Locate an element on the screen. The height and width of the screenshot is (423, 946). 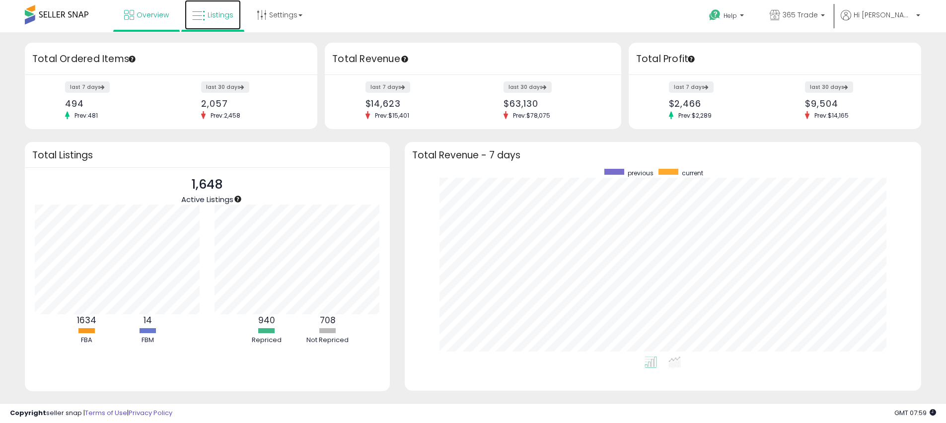
span: current is located at coordinates (692, 173).